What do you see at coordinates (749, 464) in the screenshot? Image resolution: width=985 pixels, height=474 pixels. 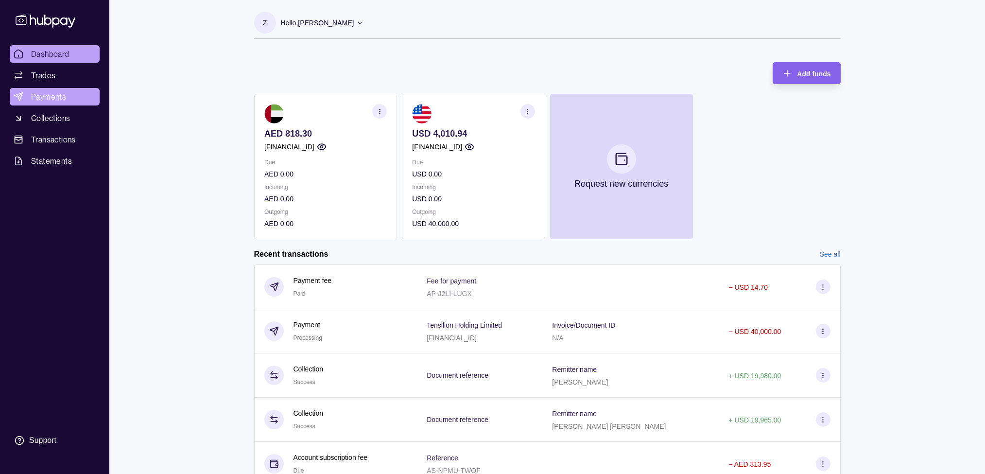 I see `p: − AED 313.95` at bounding box center [749, 464].